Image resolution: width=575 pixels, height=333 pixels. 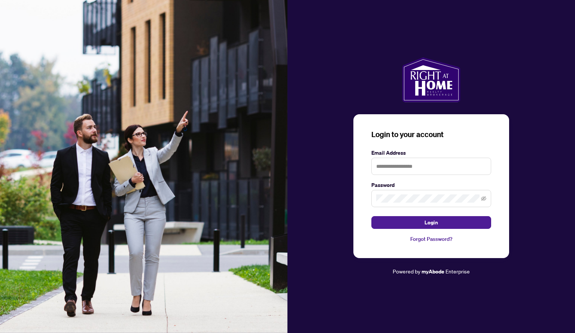 What do you see at coordinates (433, 271) in the screenshot?
I see `a: myAbode` at bounding box center [433, 271].